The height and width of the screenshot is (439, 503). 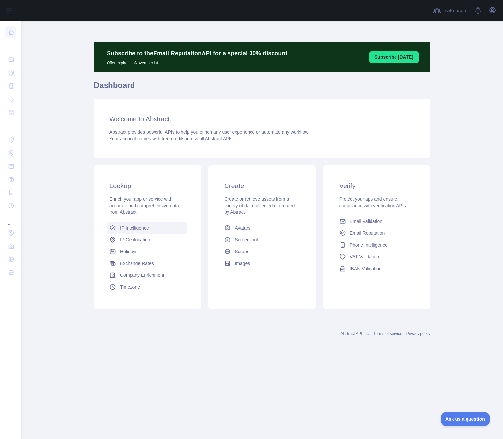 I want to click on span: Images, so click(x=242, y=264).